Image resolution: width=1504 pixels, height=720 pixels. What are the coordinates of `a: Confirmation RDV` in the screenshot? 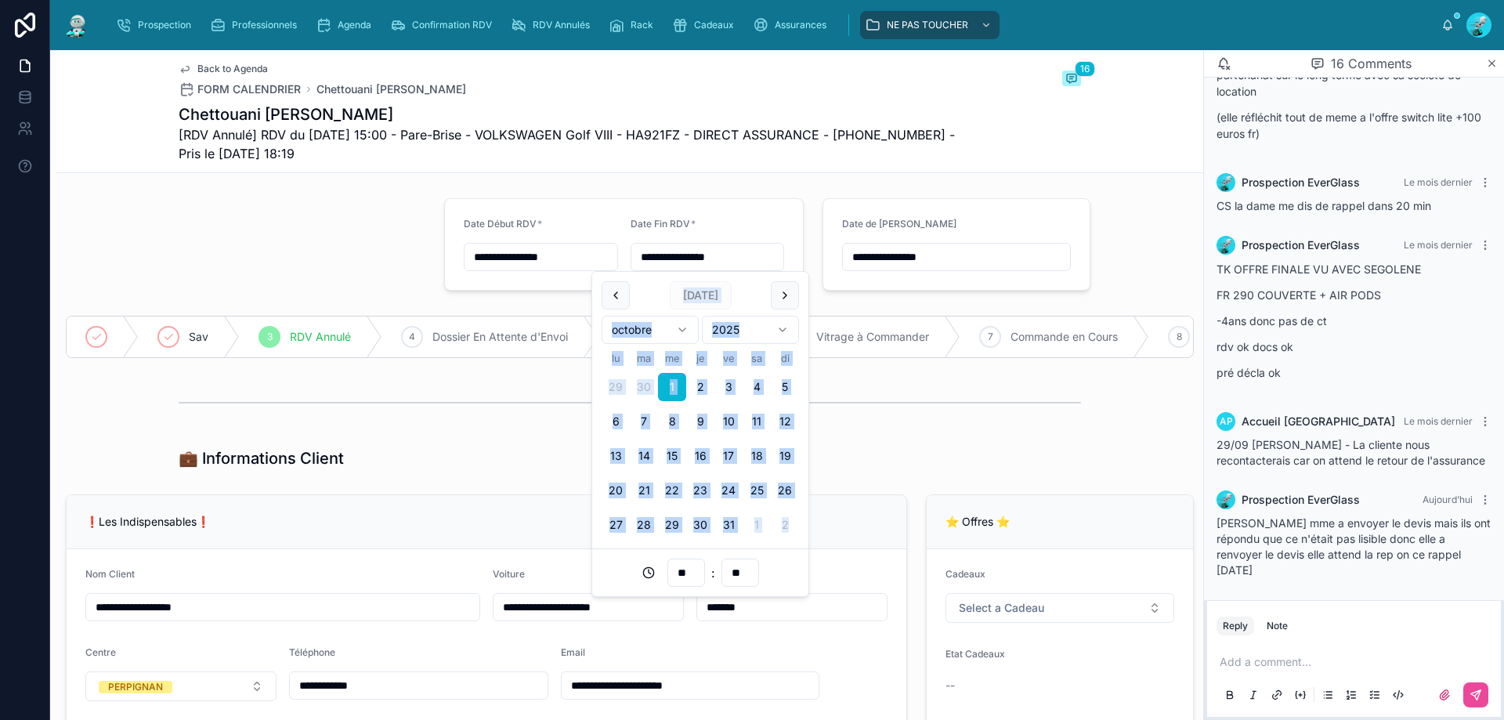 It's located at (444, 25).